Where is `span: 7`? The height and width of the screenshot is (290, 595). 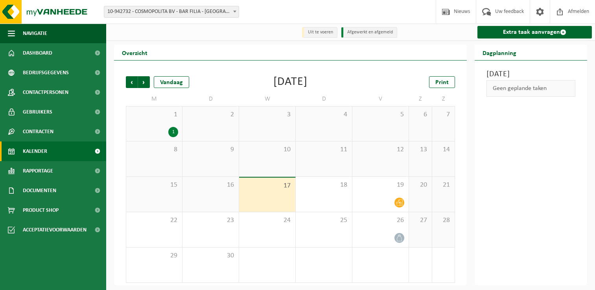 span: 7 is located at coordinates (443, 115).